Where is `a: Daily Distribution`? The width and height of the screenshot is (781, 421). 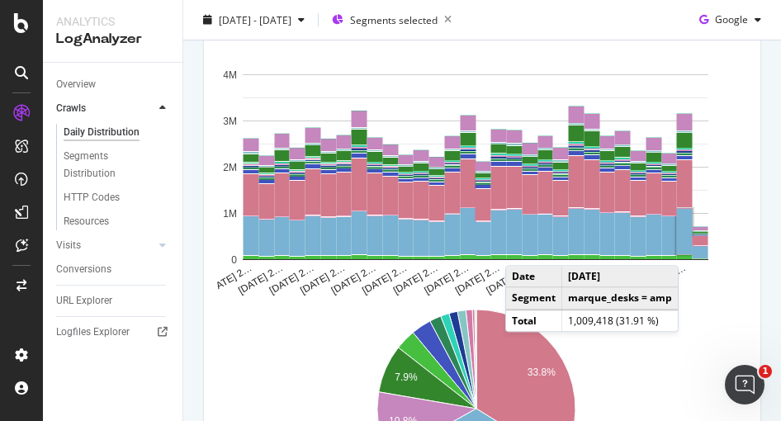 a: Daily Distribution is located at coordinates (117, 132).